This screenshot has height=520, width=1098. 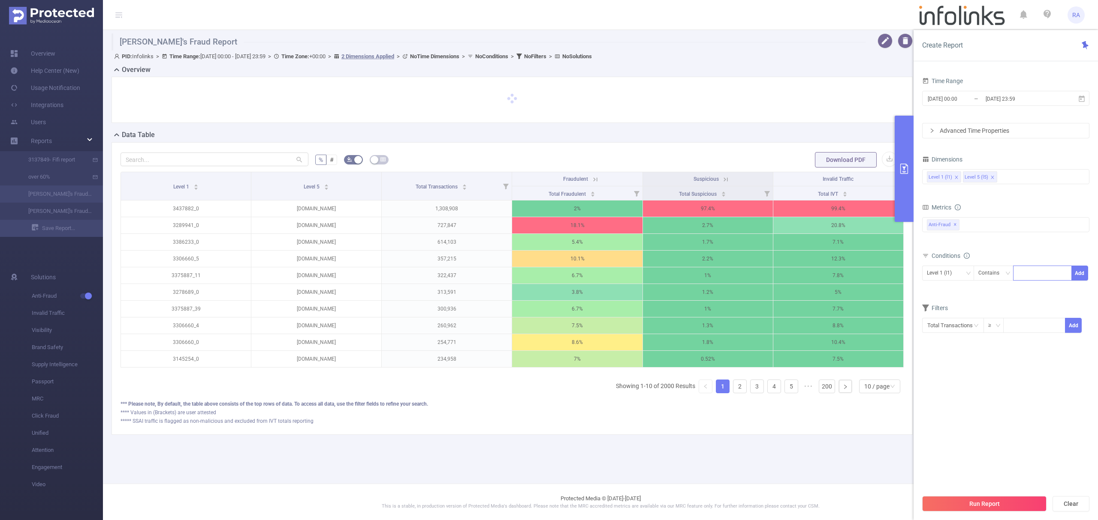 What do you see at coordinates (655, 387) in the screenshot?
I see `li: Showing 1-10 of 2000 Results` at bounding box center [655, 387].